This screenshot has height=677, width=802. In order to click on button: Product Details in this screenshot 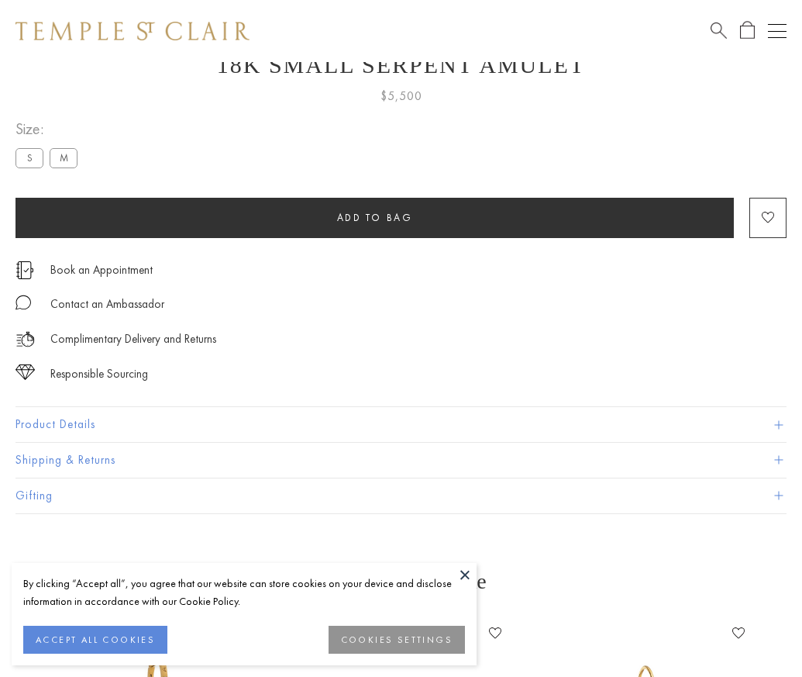, I will do `click(401, 424)`.